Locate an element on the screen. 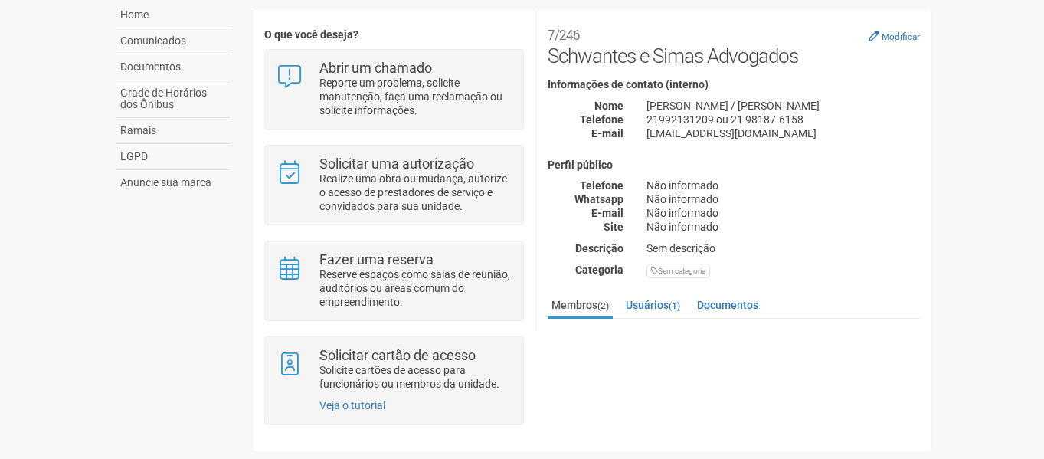 This screenshot has height=459, width=1044. small: 7/246 is located at coordinates (564, 35).